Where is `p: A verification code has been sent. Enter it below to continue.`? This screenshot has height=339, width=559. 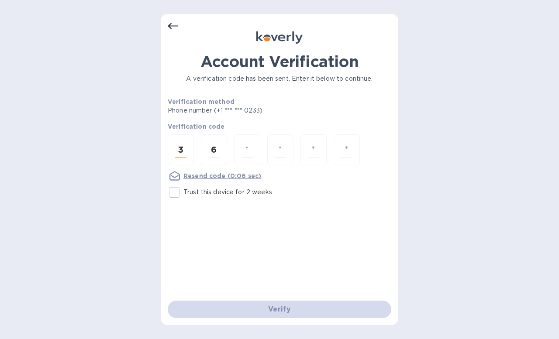
p: A verification code has been sent. Enter it below to continue. is located at coordinates (279, 79).